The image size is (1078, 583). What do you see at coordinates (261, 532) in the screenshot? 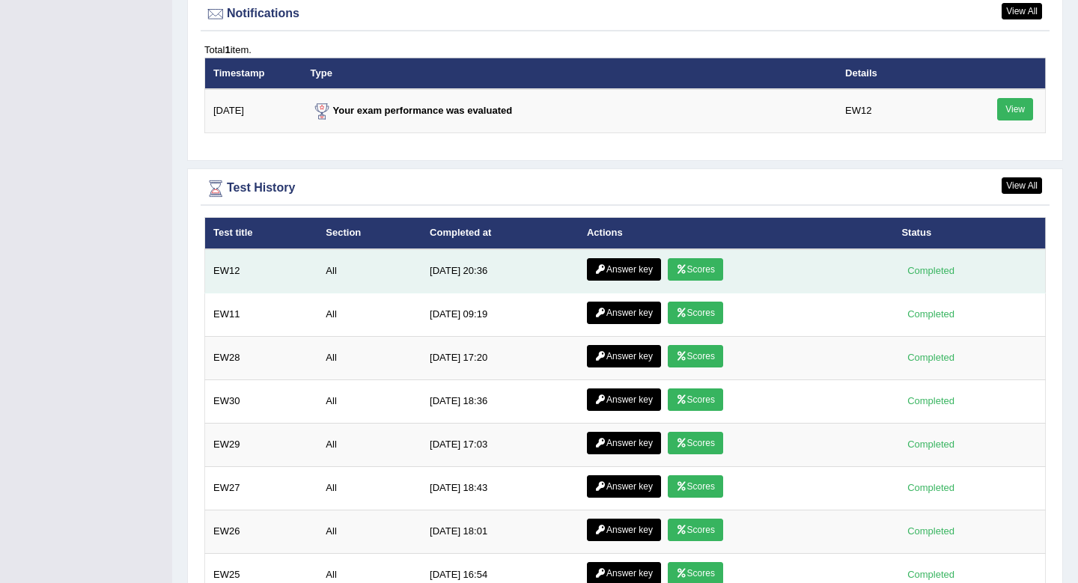
I see `td: EW26` at bounding box center [261, 532].